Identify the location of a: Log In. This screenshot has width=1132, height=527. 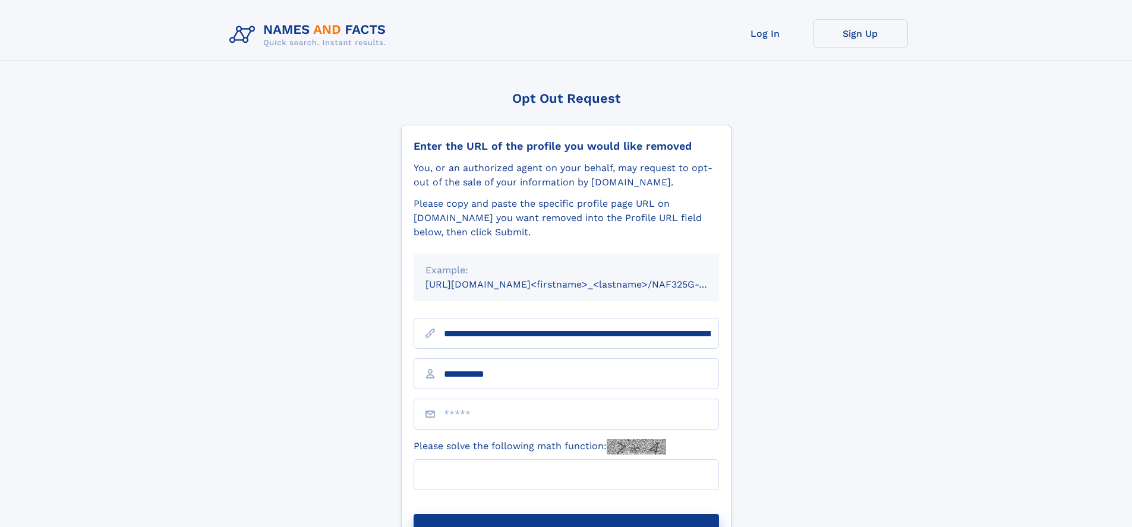
(766, 33).